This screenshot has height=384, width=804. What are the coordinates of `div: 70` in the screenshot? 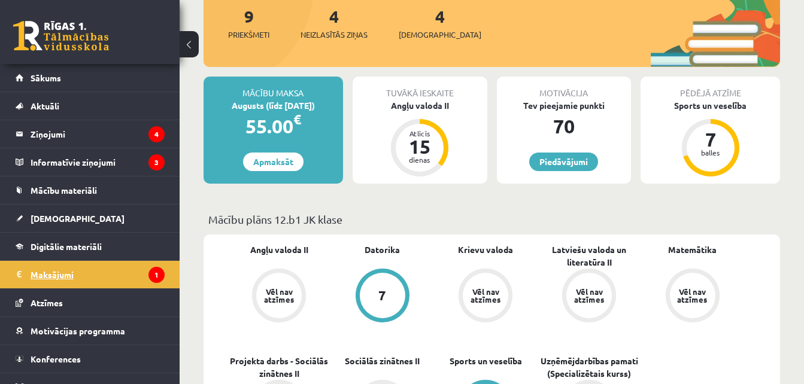 It's located at (564, 126).